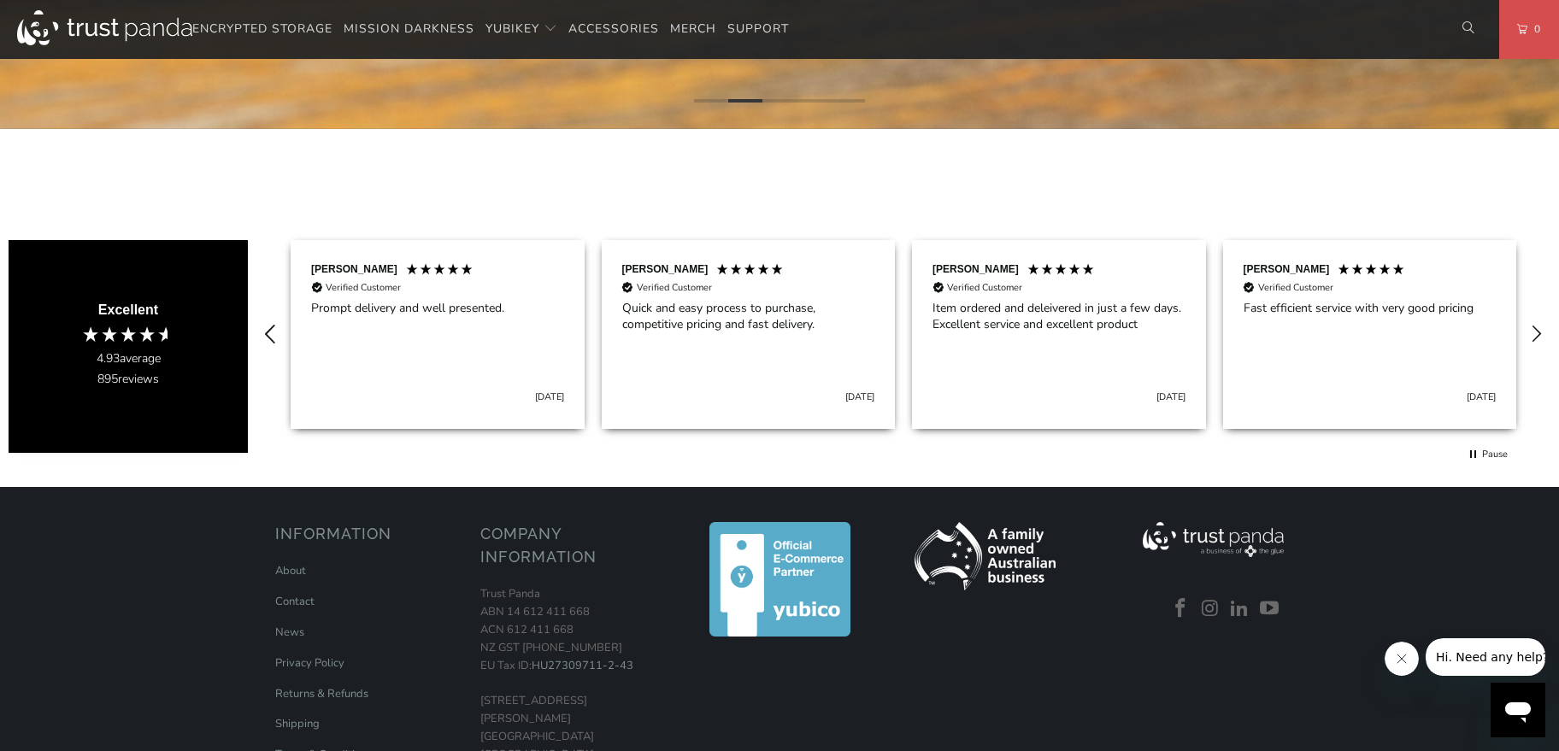  Describe the element at coordinates (438, 309) in the screenshot. I see `div: Prompt delivery and well presented.` at that location.